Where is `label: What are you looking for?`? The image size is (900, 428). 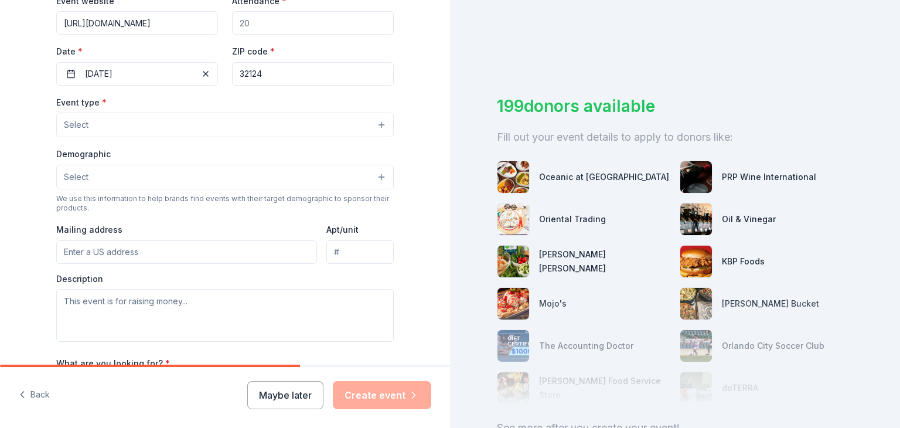
label: What are you looking for? is located at coordinates (113, 363).